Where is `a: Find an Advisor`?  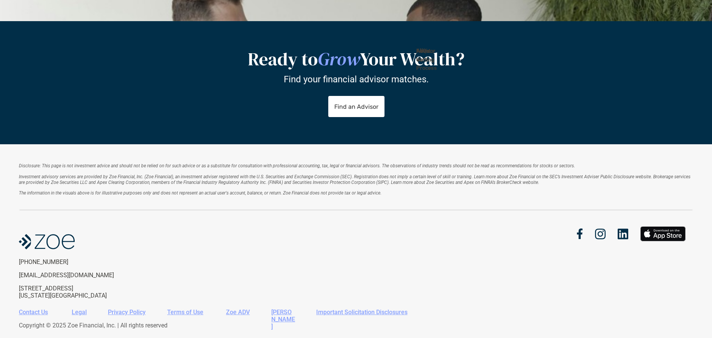 a: Find an Advisor is located at coordinates (356, 106).